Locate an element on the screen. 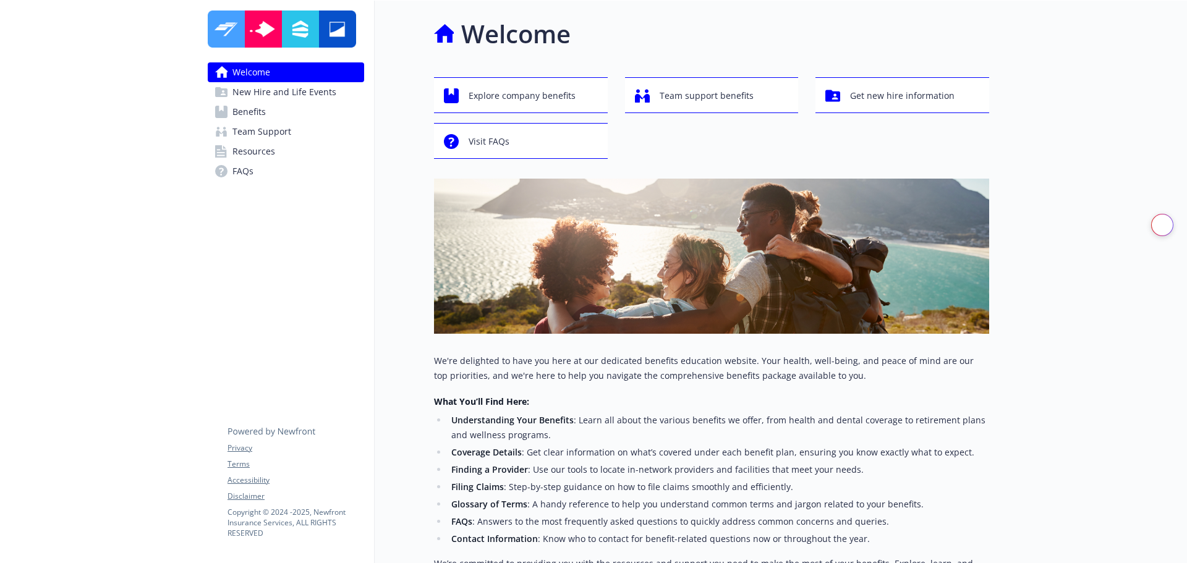  a: Accessibility is located at coordinates (295, 480).